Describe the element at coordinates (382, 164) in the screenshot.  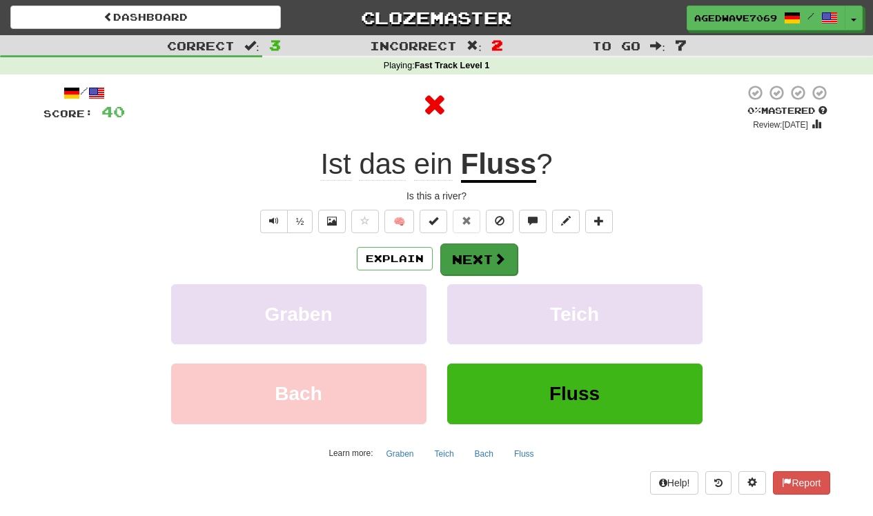
I see `span: das` at that location.